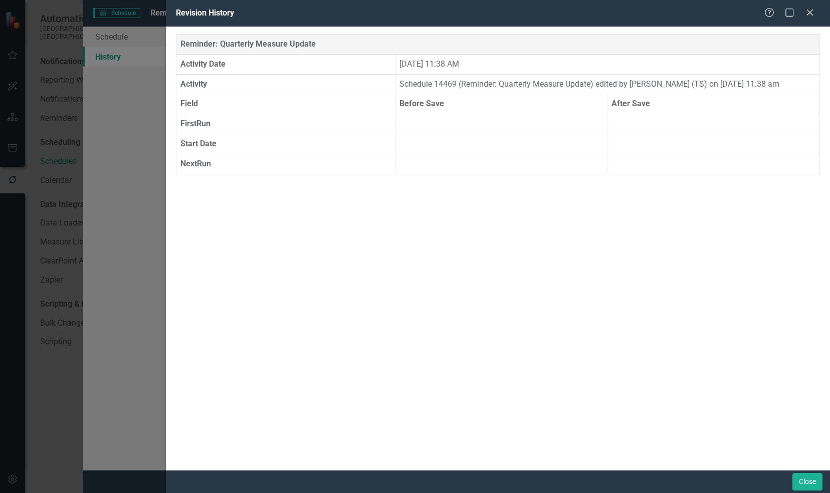 This screenshot has height=493, width=830. Describe the element at coordinates (501, 104) in the screenshot. I see `th: Before Save` at that location.